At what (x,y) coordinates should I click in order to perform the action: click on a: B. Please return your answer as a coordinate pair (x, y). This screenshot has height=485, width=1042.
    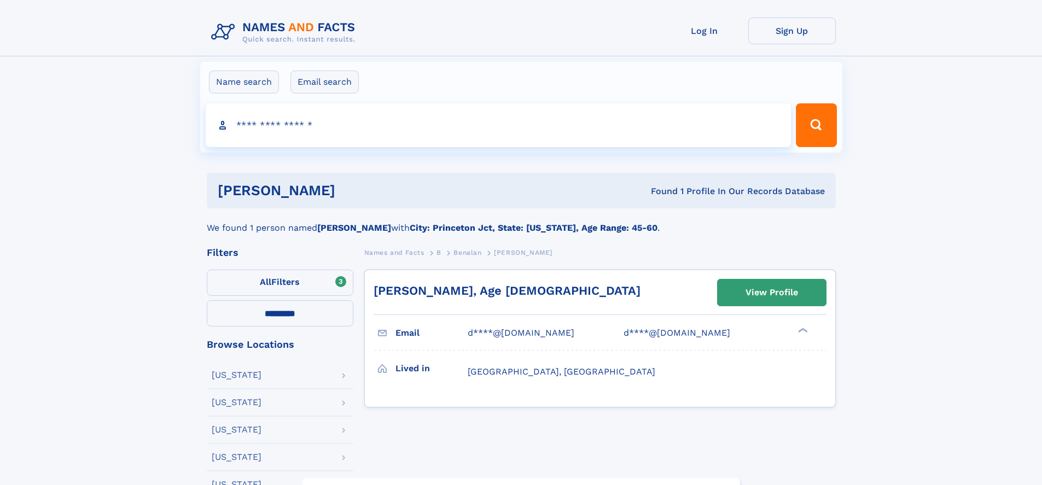
    Looking at the image, I should click on (439, 252).